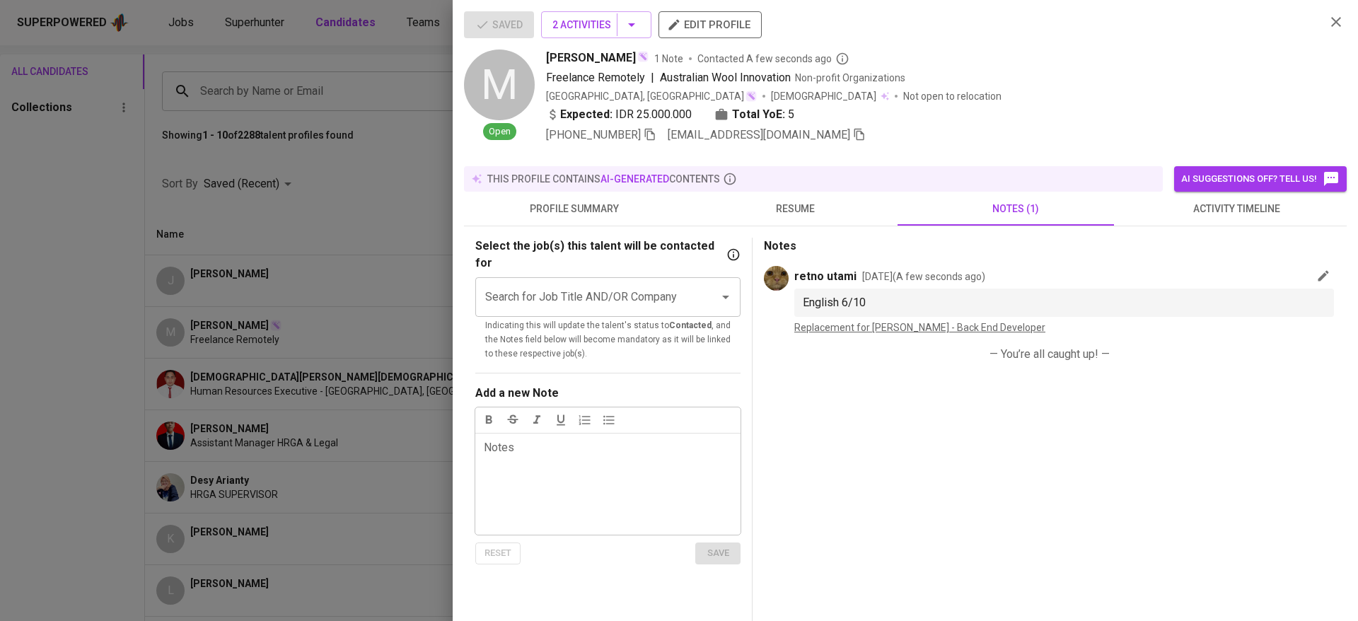 This screenshot has width=1358, height=621. Describe the element at coordinates (710, 25) in the screenshot. I see `button: edit profile` at that location.